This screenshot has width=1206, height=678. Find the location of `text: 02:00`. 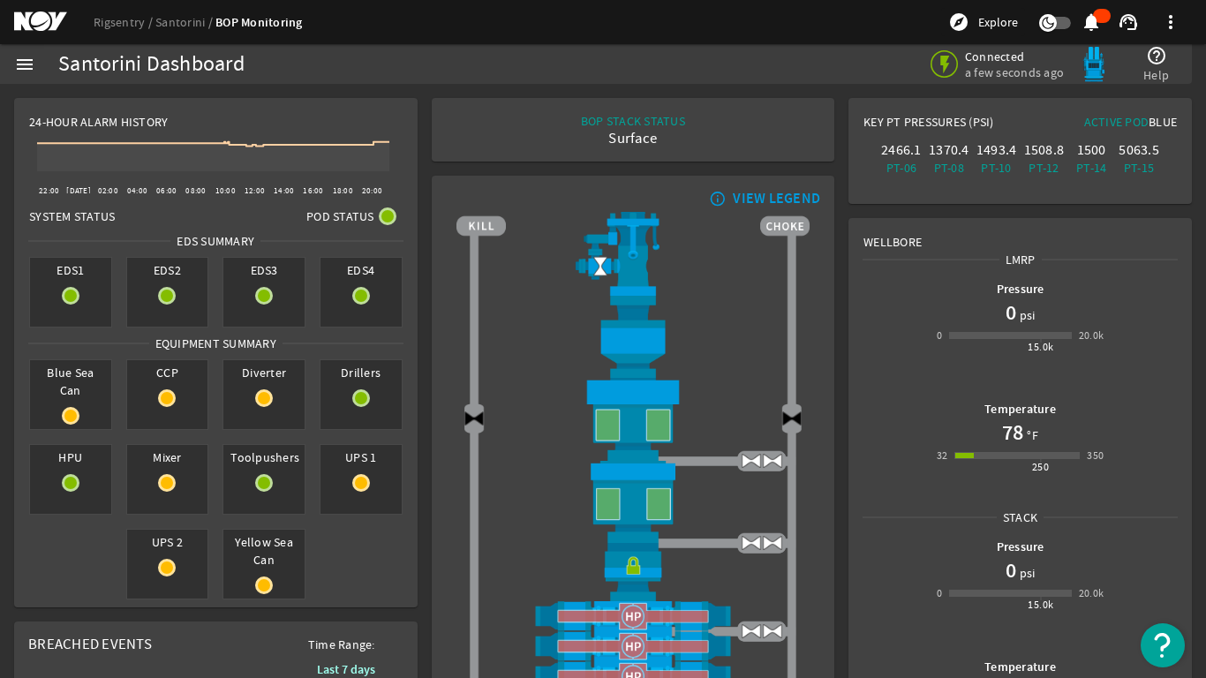

text: 02:00 is located at coordinates (108, 191).